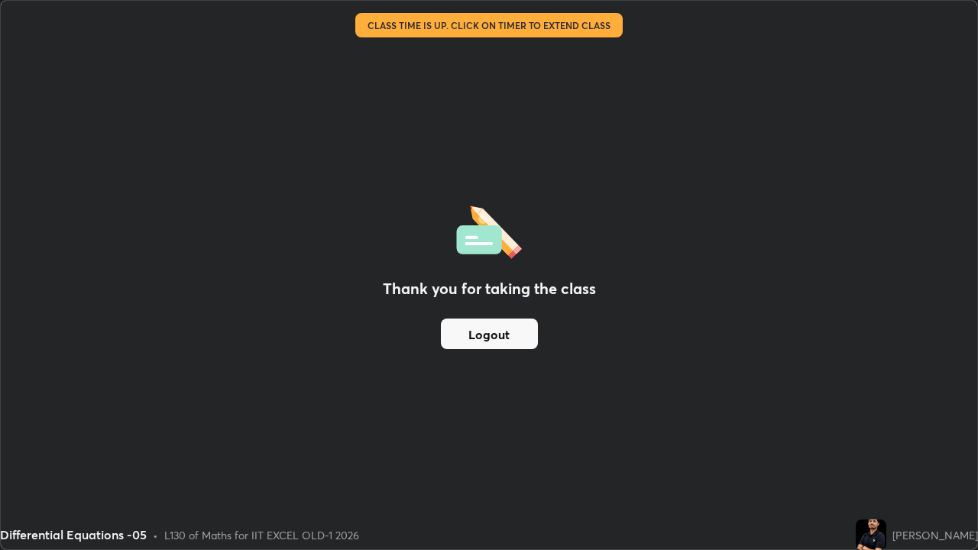 The height and width of the screenshot is (550, 978). Describe the element at coordinates (871, 535) in the screenshot. I see `img: 735308238763499f9048cdecfa3c01cf.jpg` at that location.